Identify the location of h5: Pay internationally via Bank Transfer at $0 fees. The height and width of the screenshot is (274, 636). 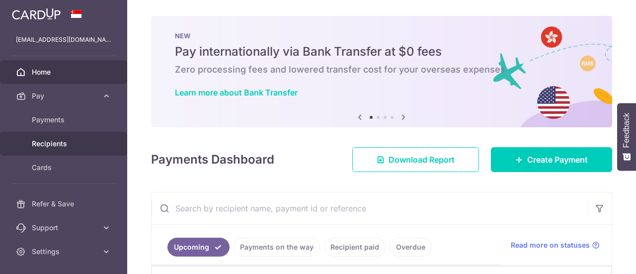
(382, 52).